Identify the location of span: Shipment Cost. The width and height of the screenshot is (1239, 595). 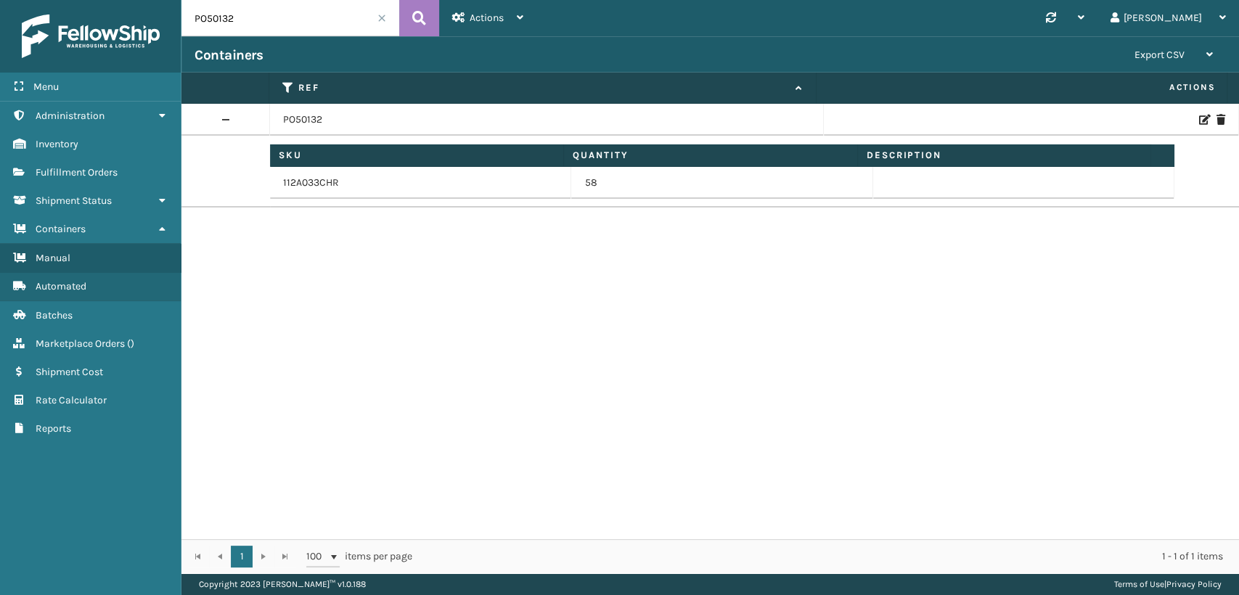
(69, 372).